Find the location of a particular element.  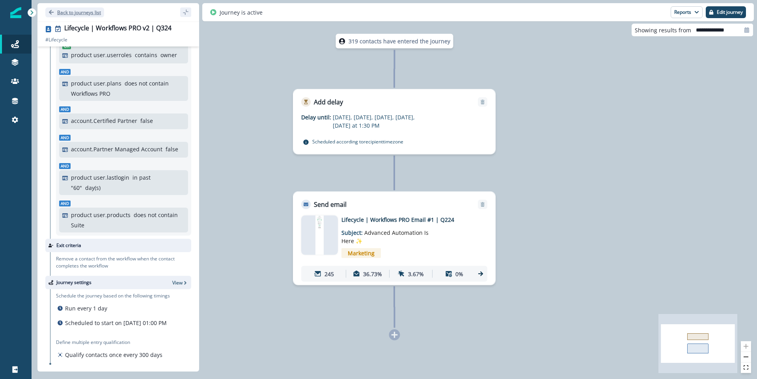

div: Send emailRemoveemail asset unavailableLifecycle | Workflows PRO Email #1 | Q224Subject: Advanced... is located at coordinates (394, 238).